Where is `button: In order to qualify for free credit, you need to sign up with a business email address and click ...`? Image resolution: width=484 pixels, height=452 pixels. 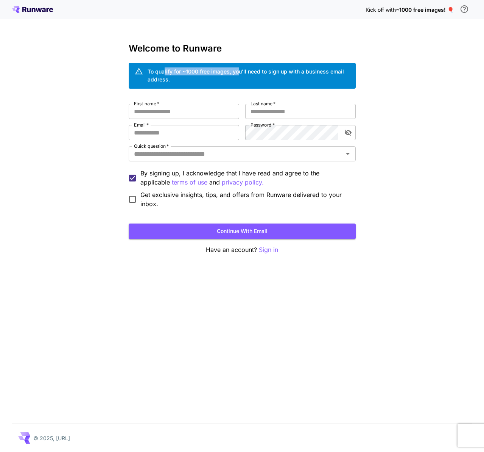 button: In order to qualify for free credit, you need to sign up with a business email address and click ... is located at coordinates (465, 9).